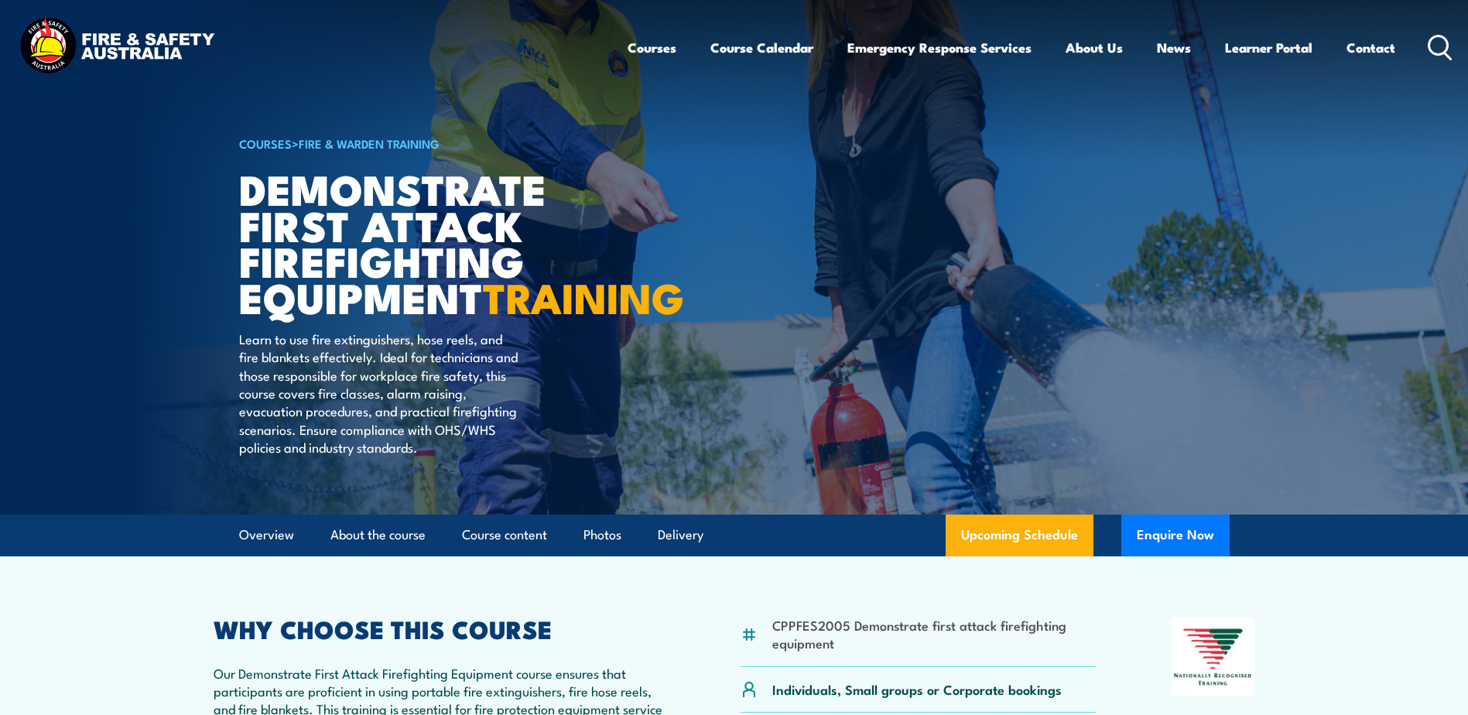 The image size is (1468, 715). Describe the element at coordinates (1370, 47) in the screenshot. I see `a: Contact` at that location.